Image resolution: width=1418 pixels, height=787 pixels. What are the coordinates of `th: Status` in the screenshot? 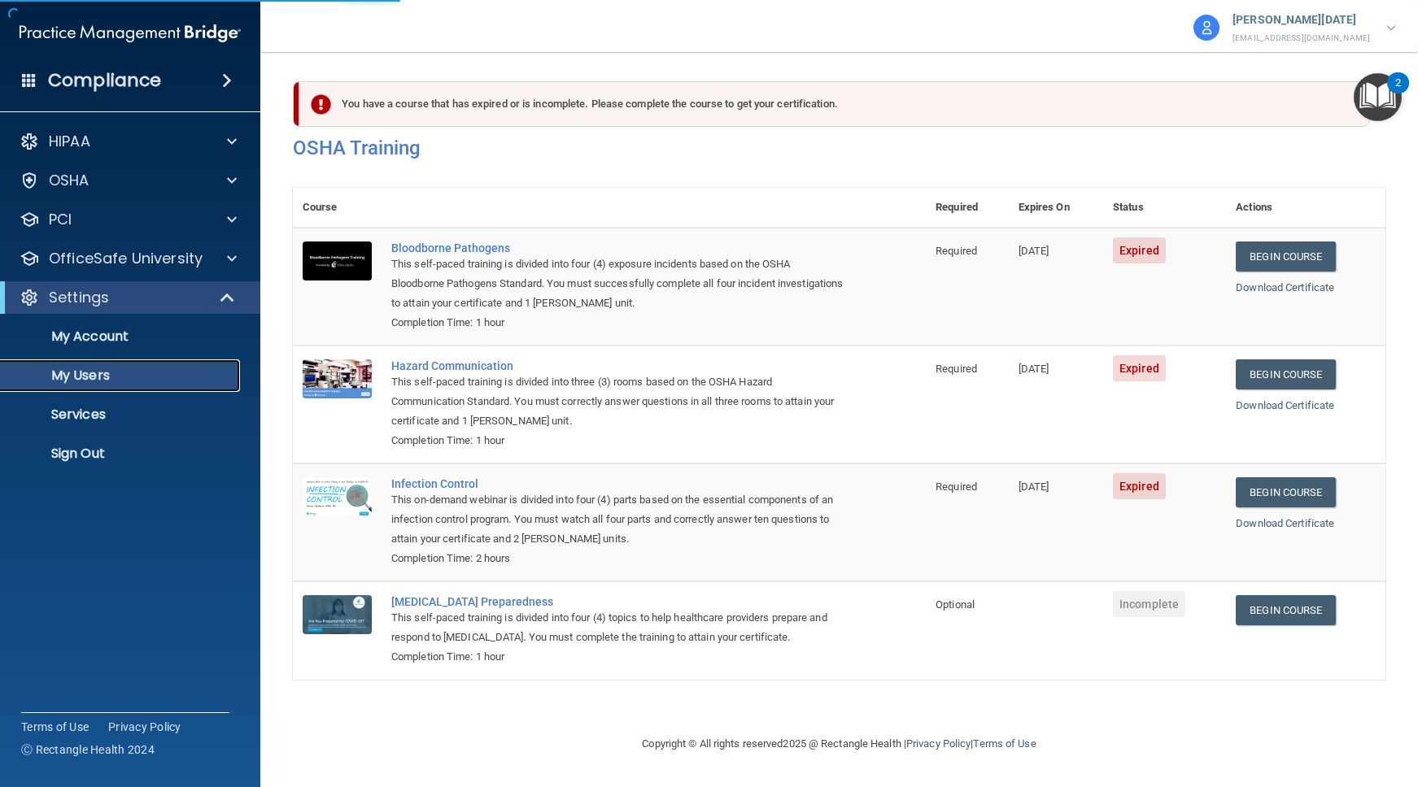 It's located at (1164, 207).